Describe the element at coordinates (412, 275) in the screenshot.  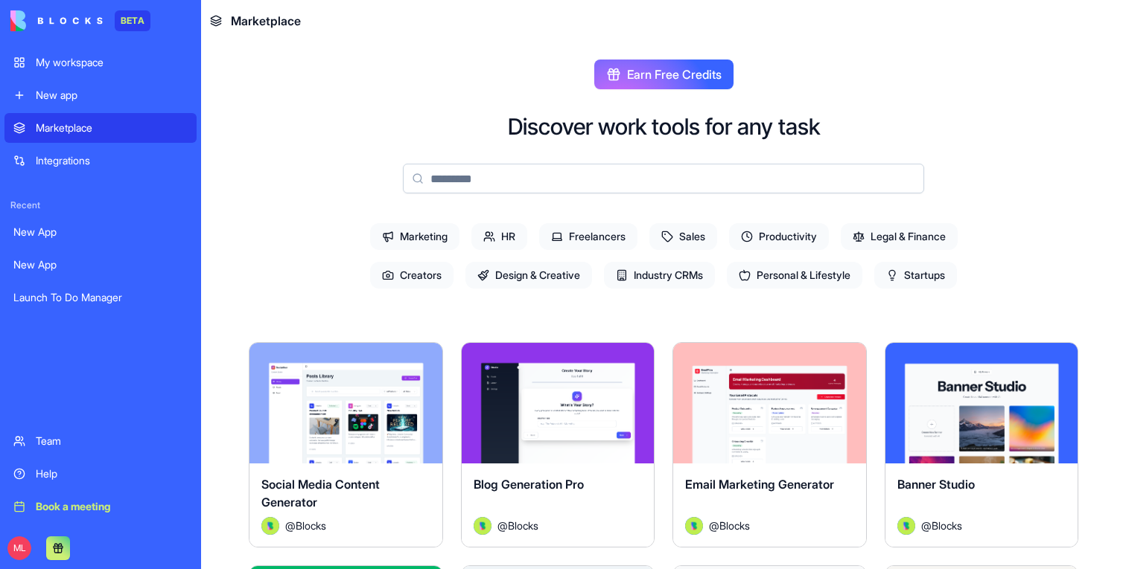
I see `span: Creators` at that location.